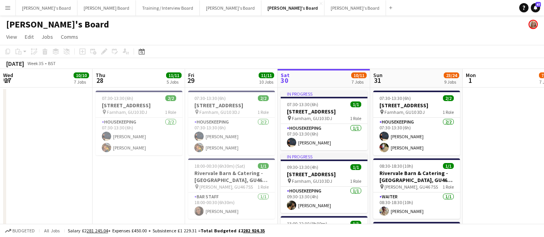  I want to click on a: Jobs, so click(47, 37).